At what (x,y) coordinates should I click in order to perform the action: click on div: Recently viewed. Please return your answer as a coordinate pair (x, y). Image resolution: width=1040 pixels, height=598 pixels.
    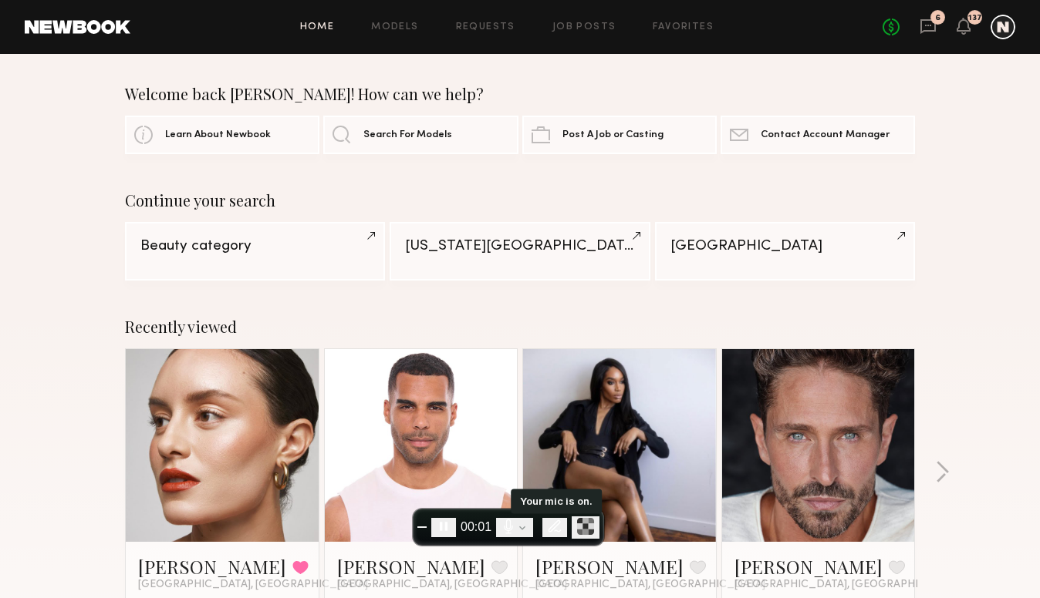
    Looking at the image, I should click on (520, 327).